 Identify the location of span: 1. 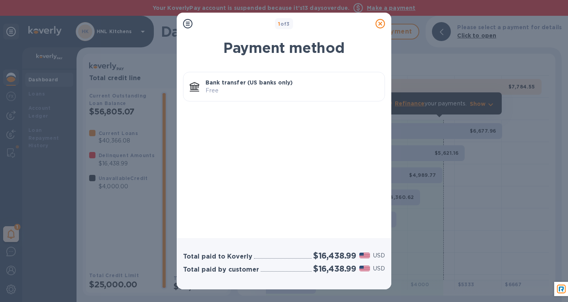
(279, 24).